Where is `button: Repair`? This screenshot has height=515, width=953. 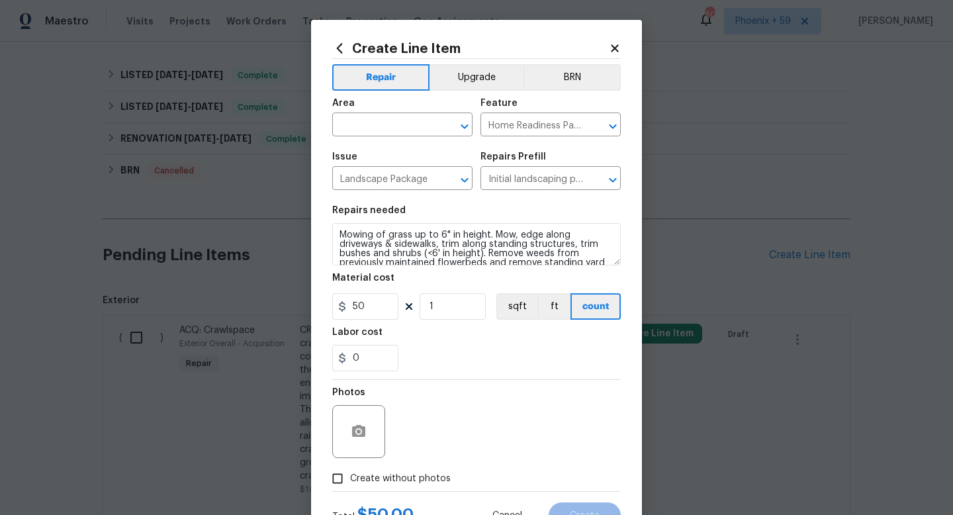
button: Repair is located at coordinates (381, 77).